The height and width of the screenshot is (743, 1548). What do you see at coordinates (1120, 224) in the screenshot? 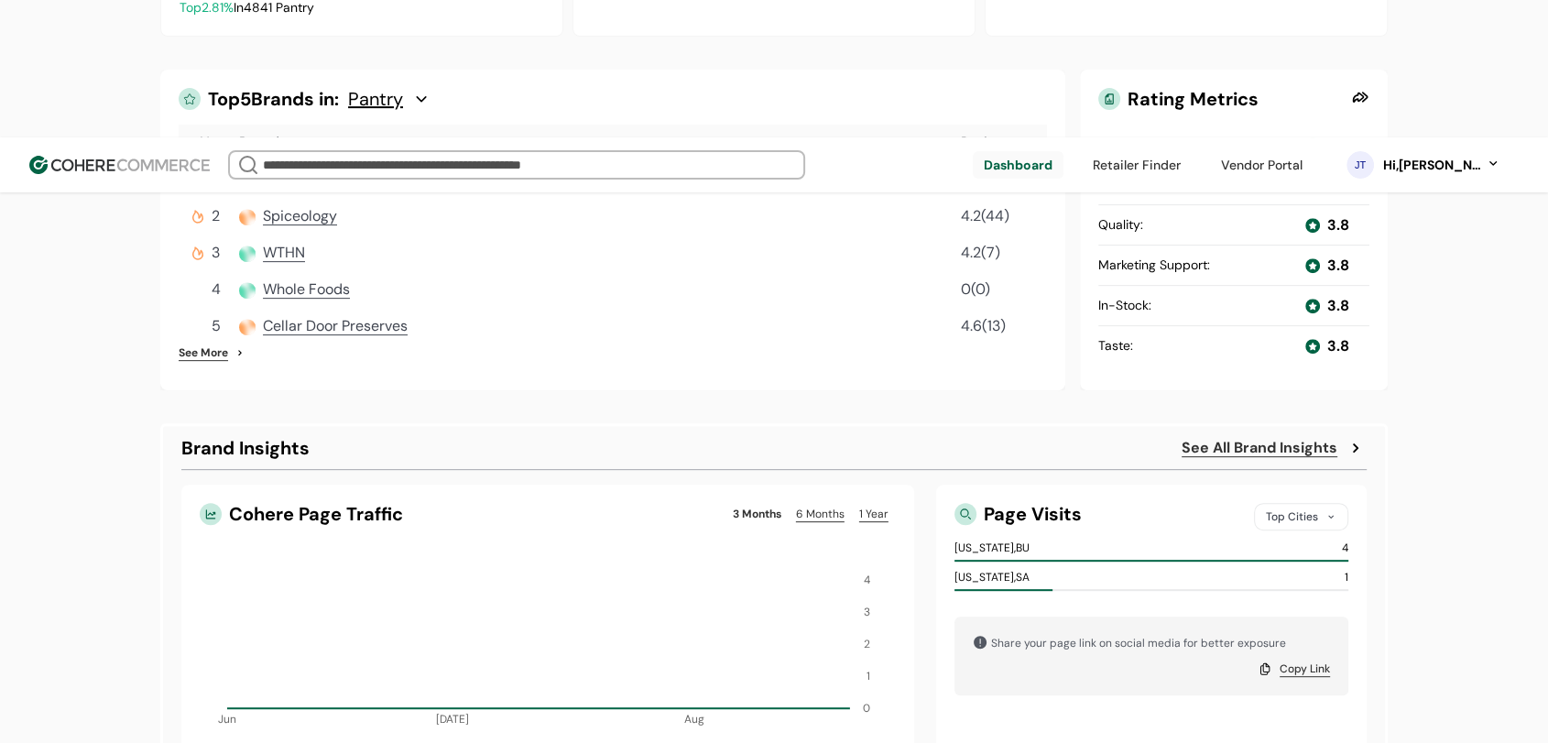
I see `div: Quality :` at bounding box center [1120, 224].